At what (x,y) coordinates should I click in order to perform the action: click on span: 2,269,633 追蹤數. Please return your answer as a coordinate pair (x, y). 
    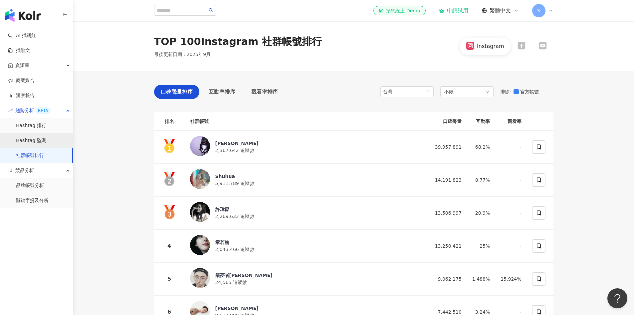
    Looking at the image, I should click on (235, 216).